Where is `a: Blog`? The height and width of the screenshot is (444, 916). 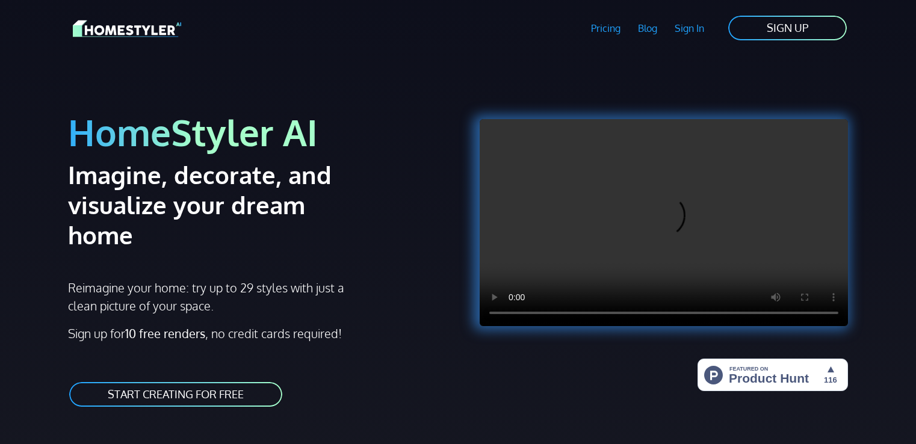
a: Blog is located at coordinates (647, 28).